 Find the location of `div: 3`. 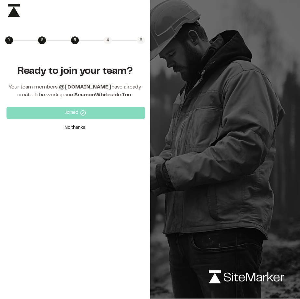

div: 3 is located at coordinates (75, 40).